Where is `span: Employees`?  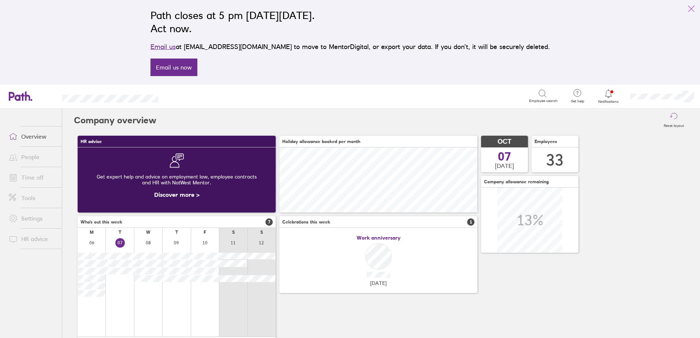 span: Employees is located at coordinates (546, 142).